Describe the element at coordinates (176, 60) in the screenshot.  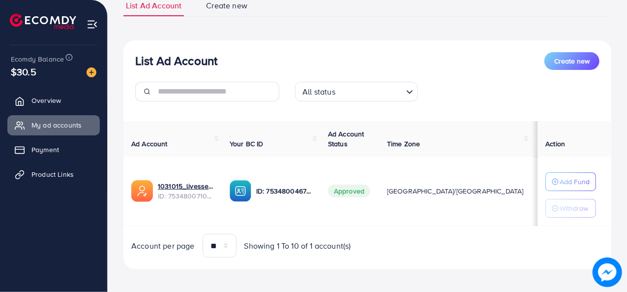
I see `h3: List Ad Account` at that location.